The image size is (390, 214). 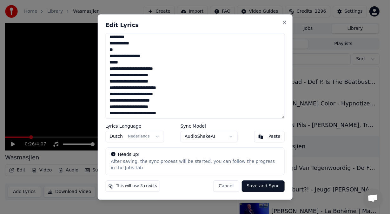 What do you see at coordinates (274, 136) in the screenshot?
I see `div: Paste` at bounding box center [274, 136].